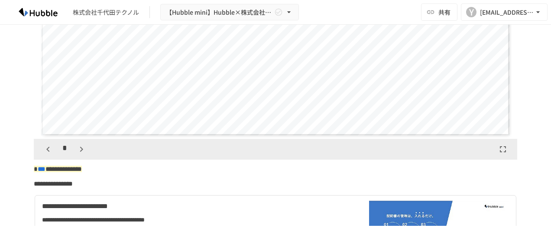 The height and width of the screenshot is (244, 551). Describe the element at coordinates (38, 12) in the screenshot. I see `img: HzDRNkGCf7KYO4GfwKnzITak6oVsp5RHeZBEM1dQFiQ` at that location.